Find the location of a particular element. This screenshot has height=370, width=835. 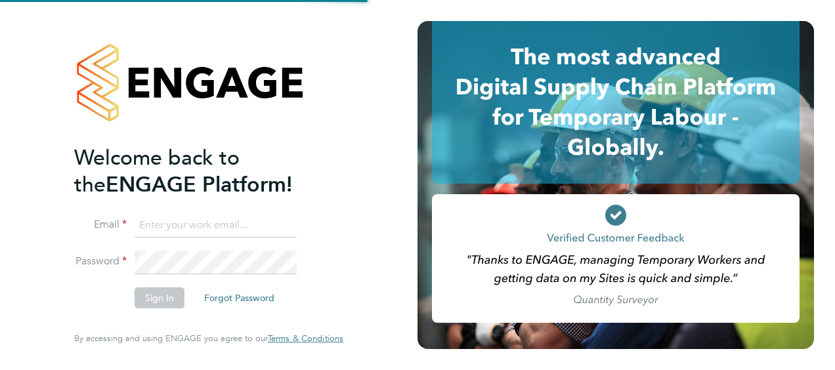

span: Terms & Conditions is located at coordinates (305, 338).